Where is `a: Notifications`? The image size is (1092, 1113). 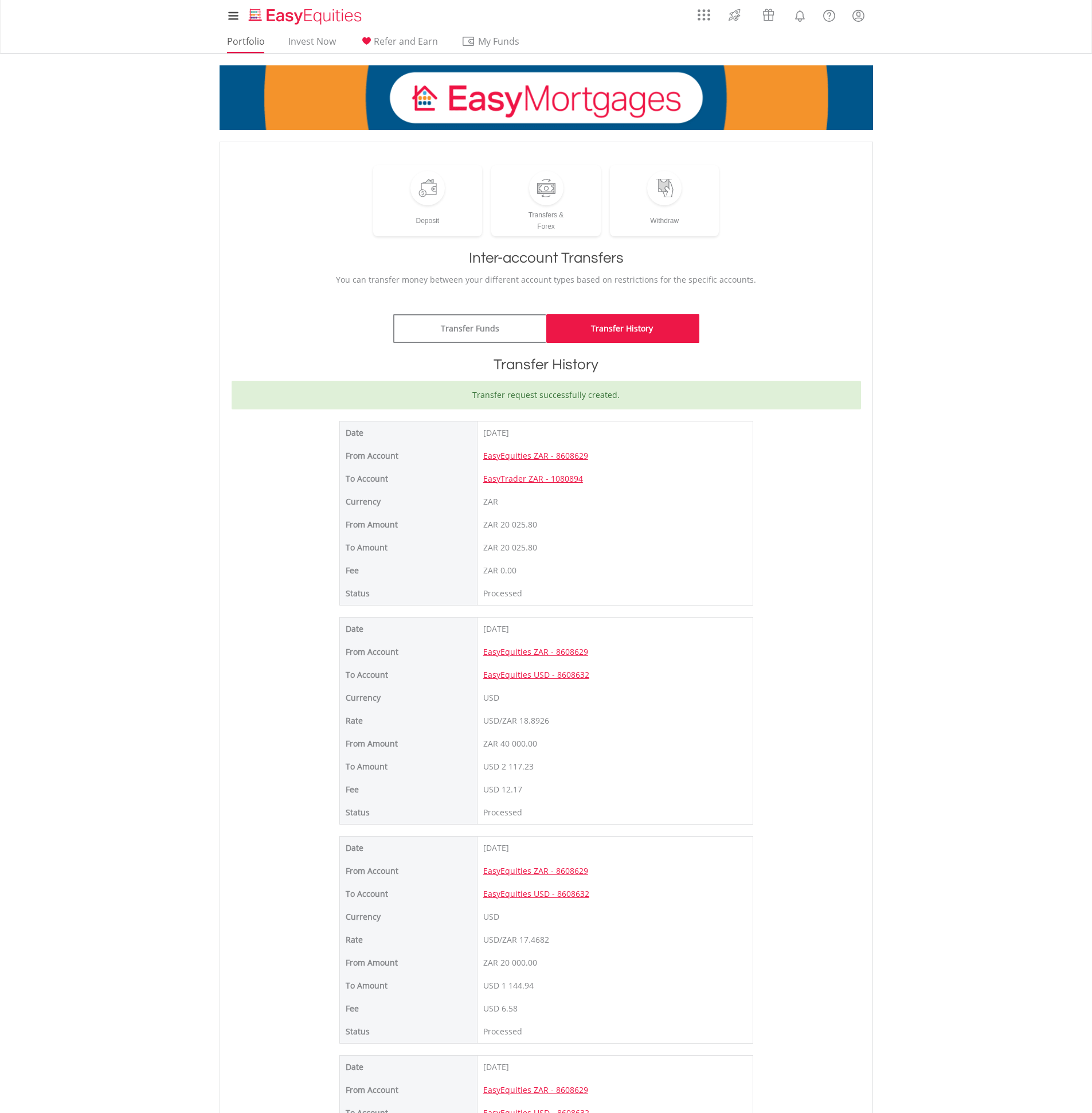
a: Notifications is located at coordinates (800, 14).